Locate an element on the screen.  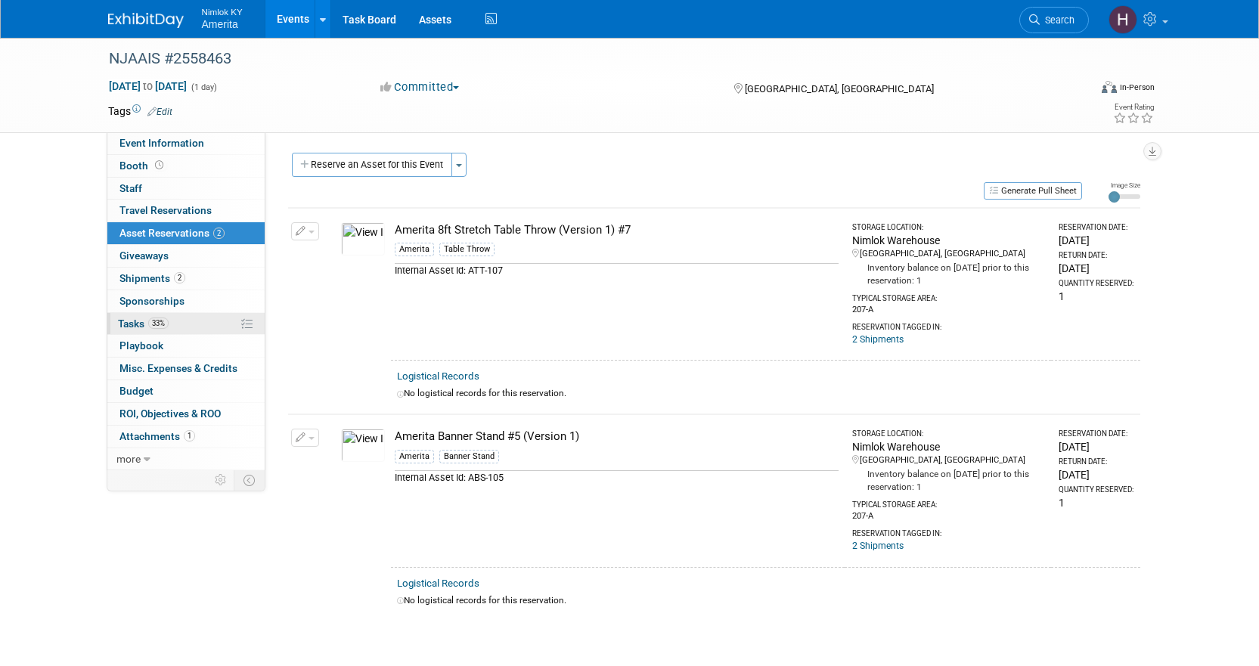
td: Tags is located at coordinates (140, 111).